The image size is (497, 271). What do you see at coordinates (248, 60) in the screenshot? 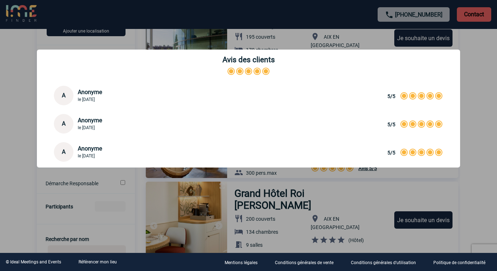
I see `p: Avis des clients` at bounding box center [248, 60].